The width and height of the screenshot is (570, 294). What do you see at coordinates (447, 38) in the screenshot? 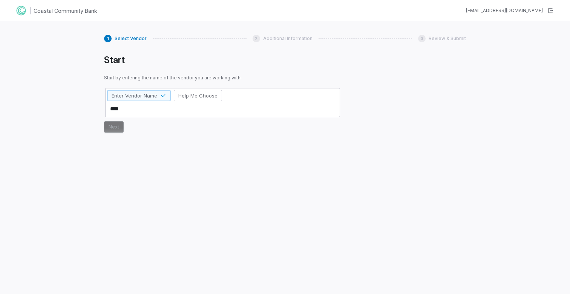
I see `span: Review & Submit` at bounding box center [447, 38].